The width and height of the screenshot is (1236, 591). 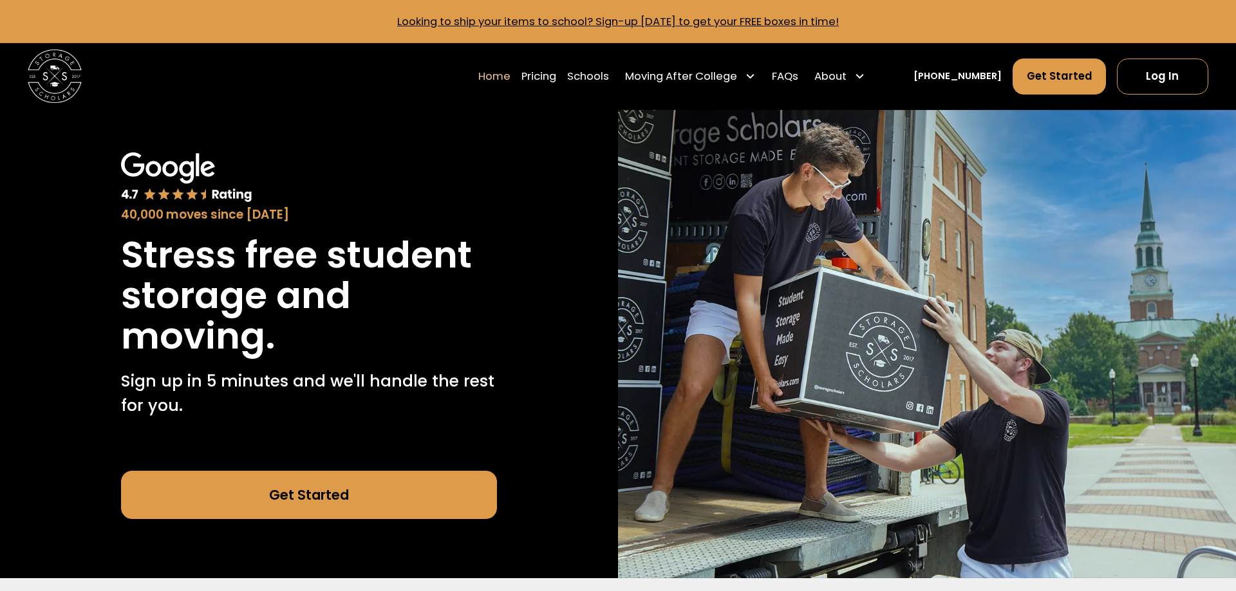 What do you see at coordinates (308, 295) in the screenshot?
I see `h1: Stress free student storage and moving.` at bounding box center [308, 295].